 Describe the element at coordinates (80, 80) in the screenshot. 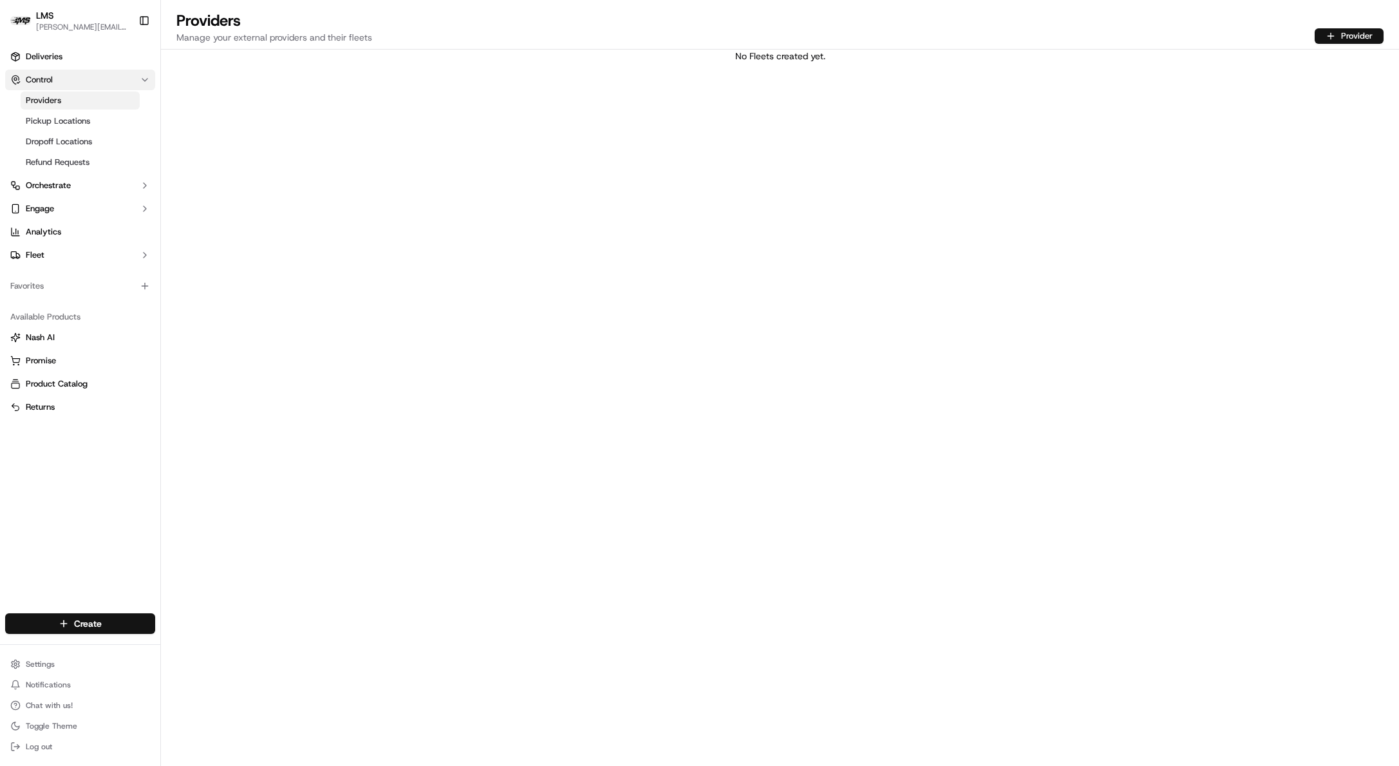

I see `button: Control` at that location.